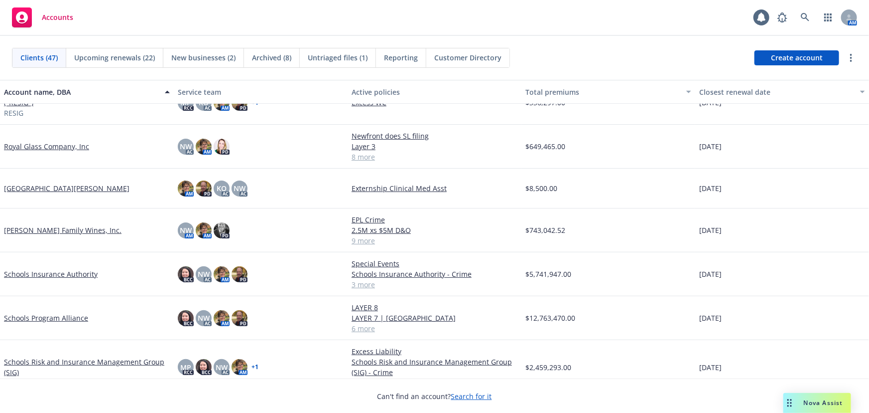  I want to click on button: Nova Assist, so click(818, 403).